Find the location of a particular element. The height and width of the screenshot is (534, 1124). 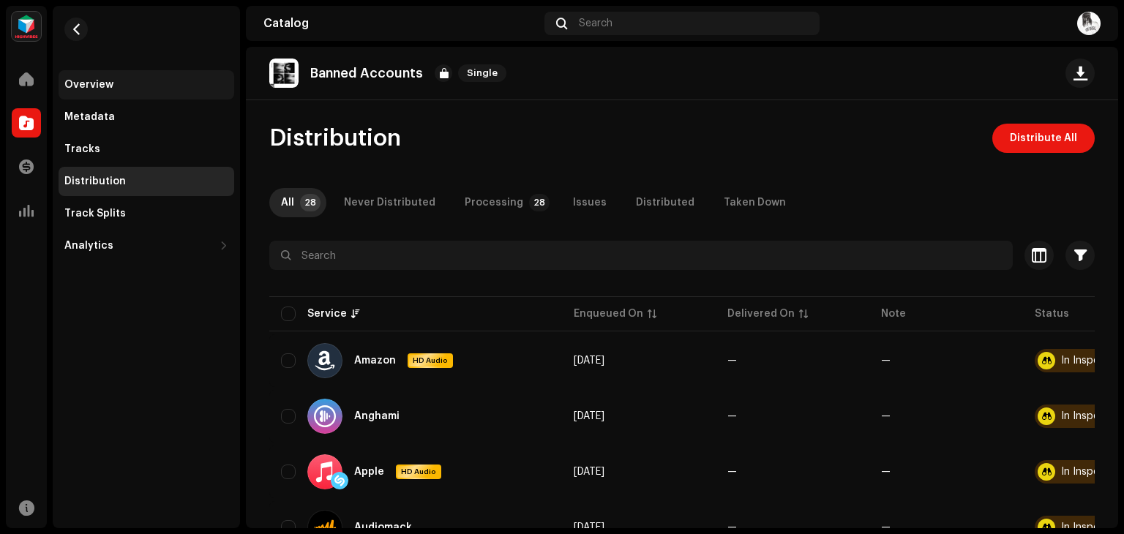

re-m-nav-item: Metadata is located at coordinates (146, 117).